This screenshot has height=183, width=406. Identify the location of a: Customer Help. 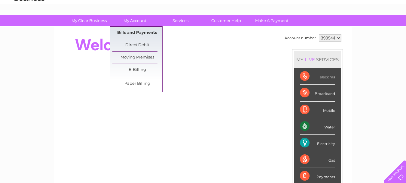
(226, 20).